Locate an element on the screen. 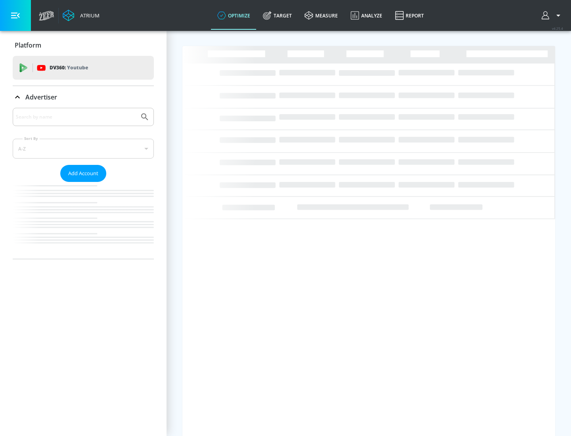 The image size is (571, 436). a: Target is located at coordinates (277, 15).